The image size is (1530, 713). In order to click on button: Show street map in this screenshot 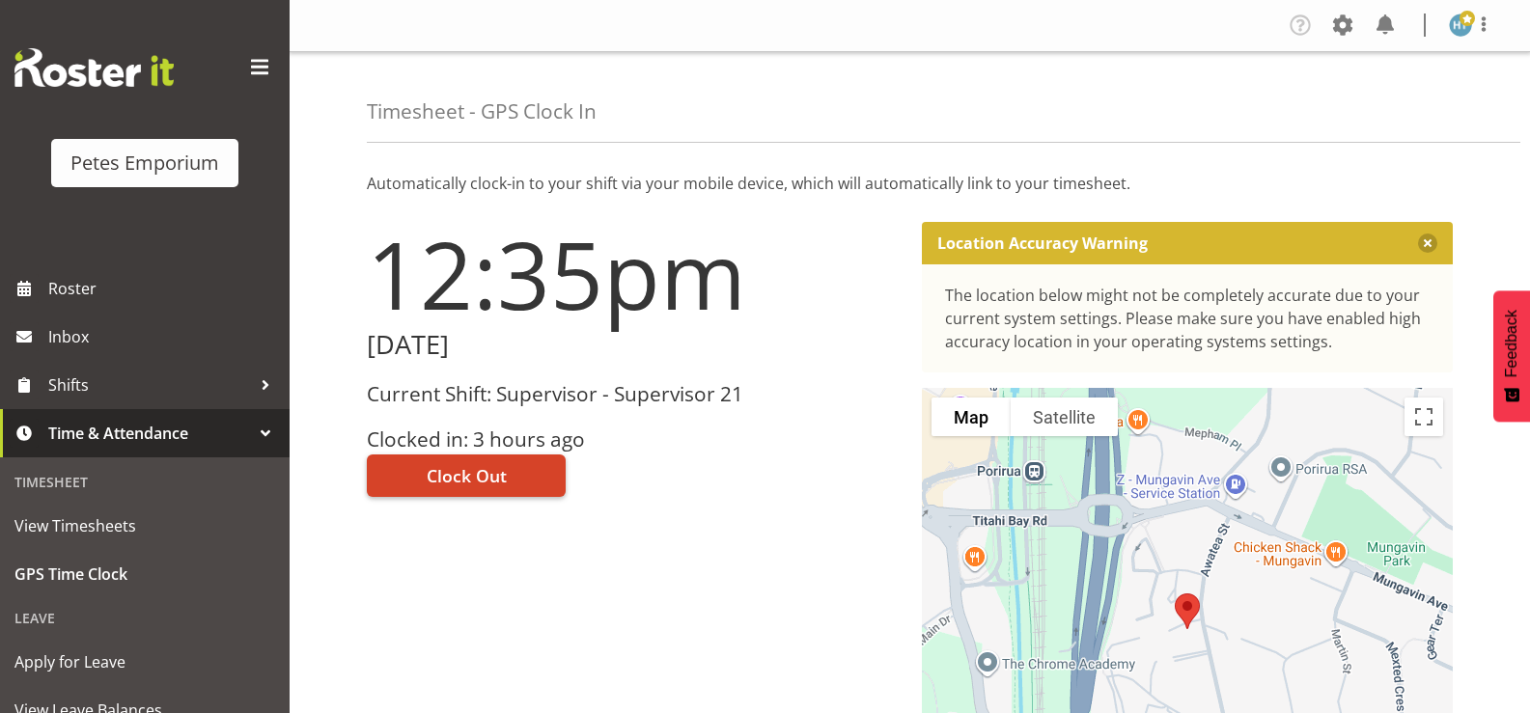, I will do `click(971, 417)`.